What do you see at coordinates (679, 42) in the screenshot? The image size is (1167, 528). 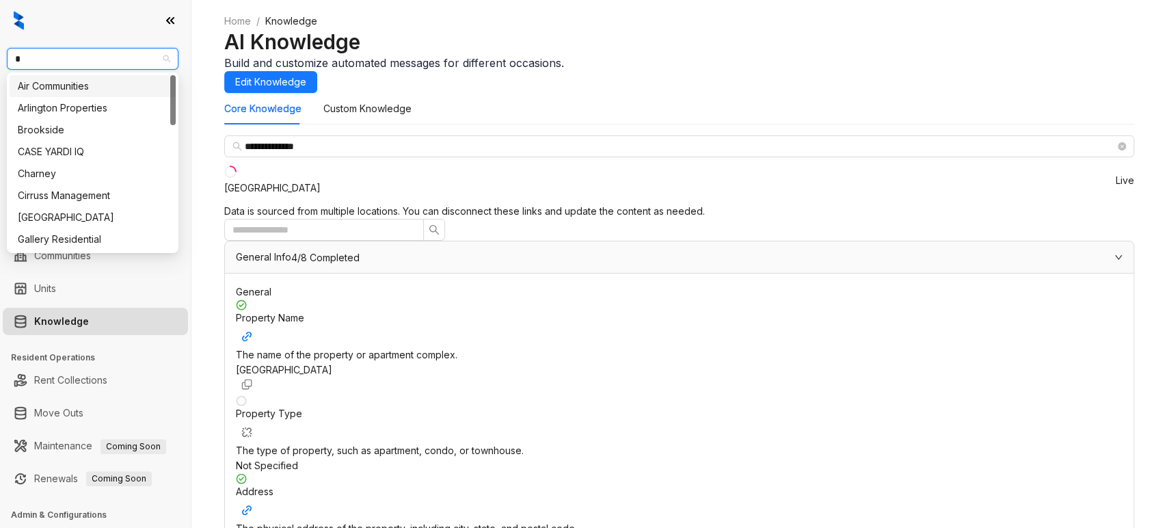 I see `h2: AI Knowledge` at bounding box center [679, 42].